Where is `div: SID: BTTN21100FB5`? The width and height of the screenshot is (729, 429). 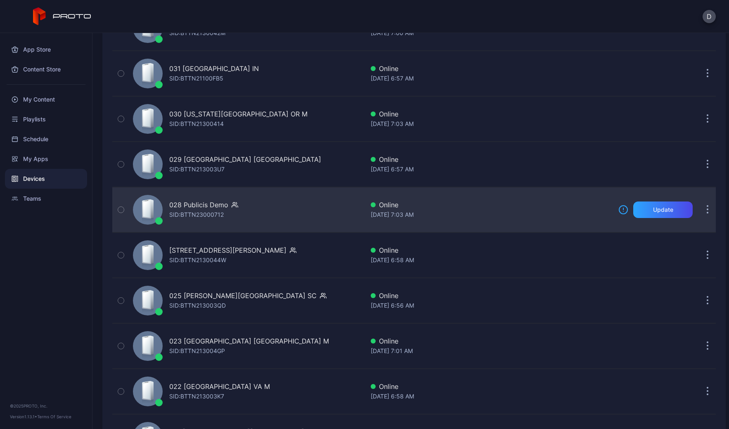
div: SID: BTTN21100FB5 is located at coordinates (196, 78).